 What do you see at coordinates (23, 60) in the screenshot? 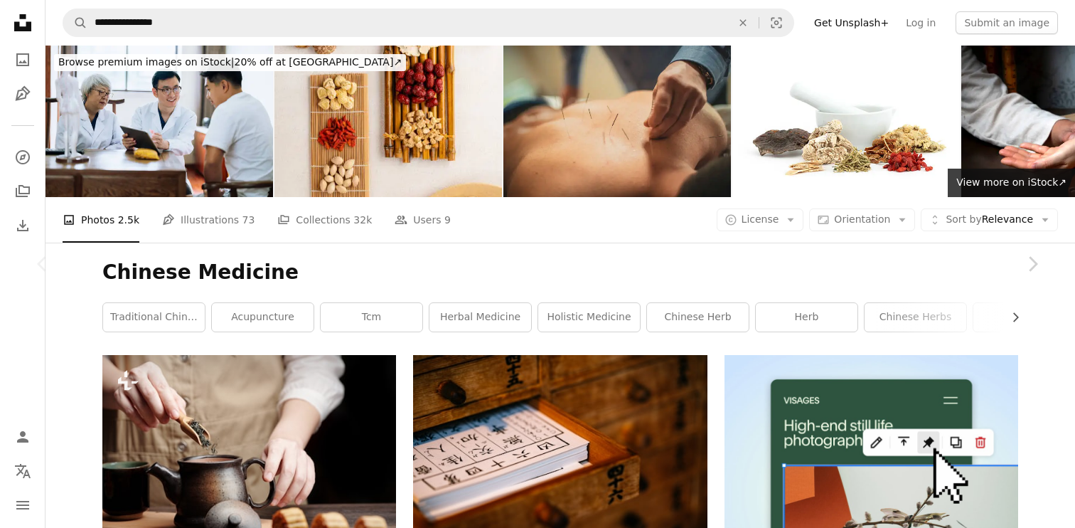
I see `a: Photos` at bounding box center [23, 60].